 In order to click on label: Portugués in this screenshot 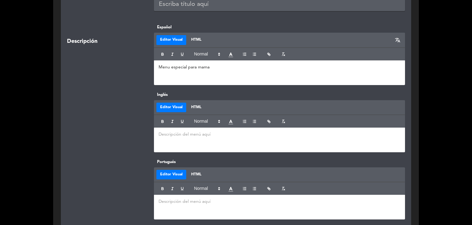, I will do `click(280, 161)`.